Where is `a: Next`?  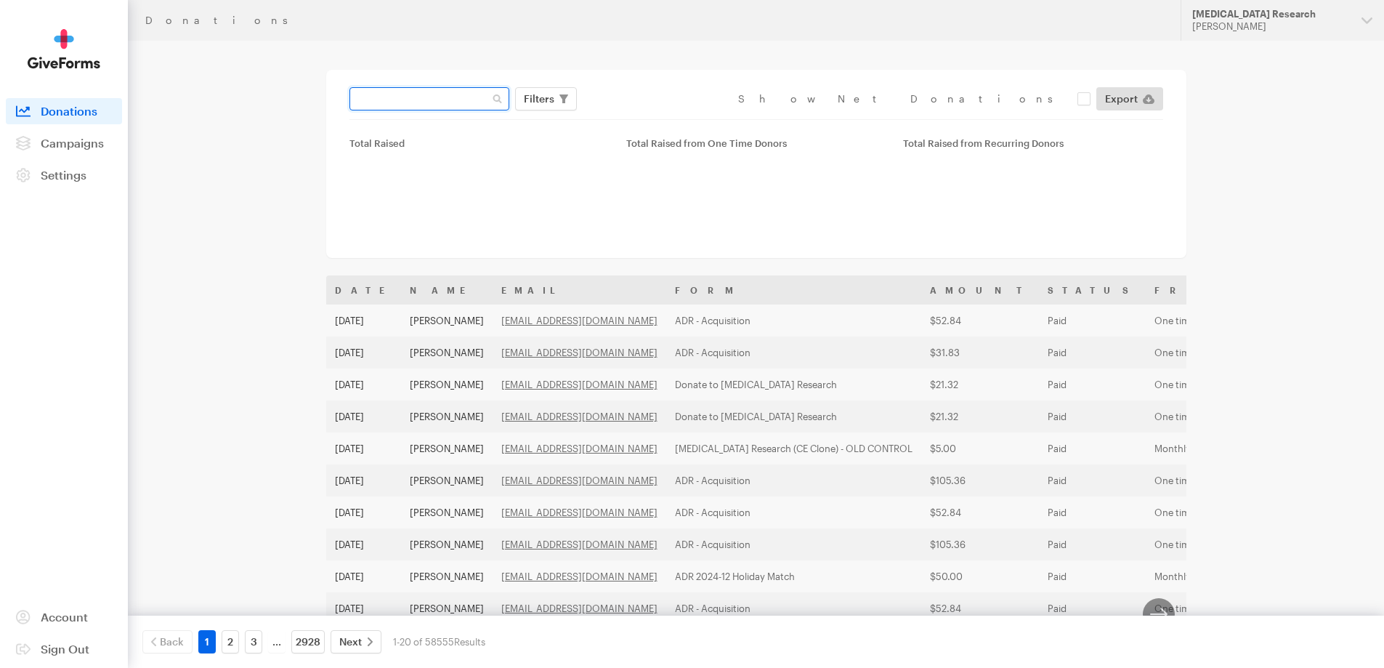
a: Next is located at coordinates (356, 642).